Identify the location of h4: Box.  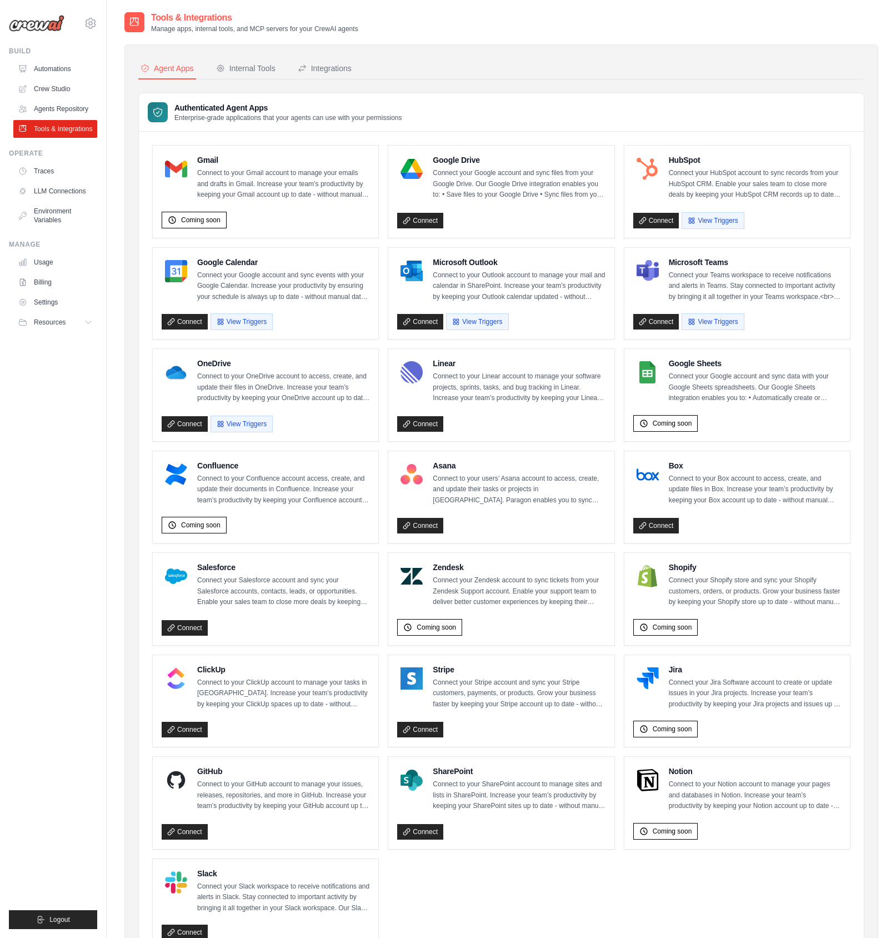
(755, 466).